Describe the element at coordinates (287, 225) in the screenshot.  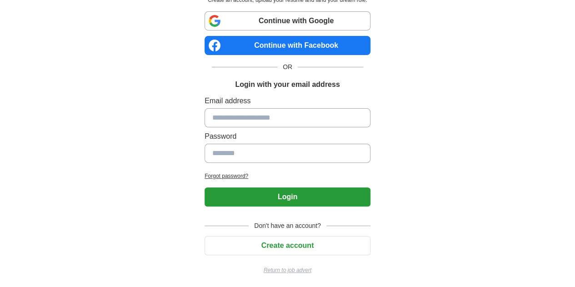
I see `span: Don't have an account?` at that location.